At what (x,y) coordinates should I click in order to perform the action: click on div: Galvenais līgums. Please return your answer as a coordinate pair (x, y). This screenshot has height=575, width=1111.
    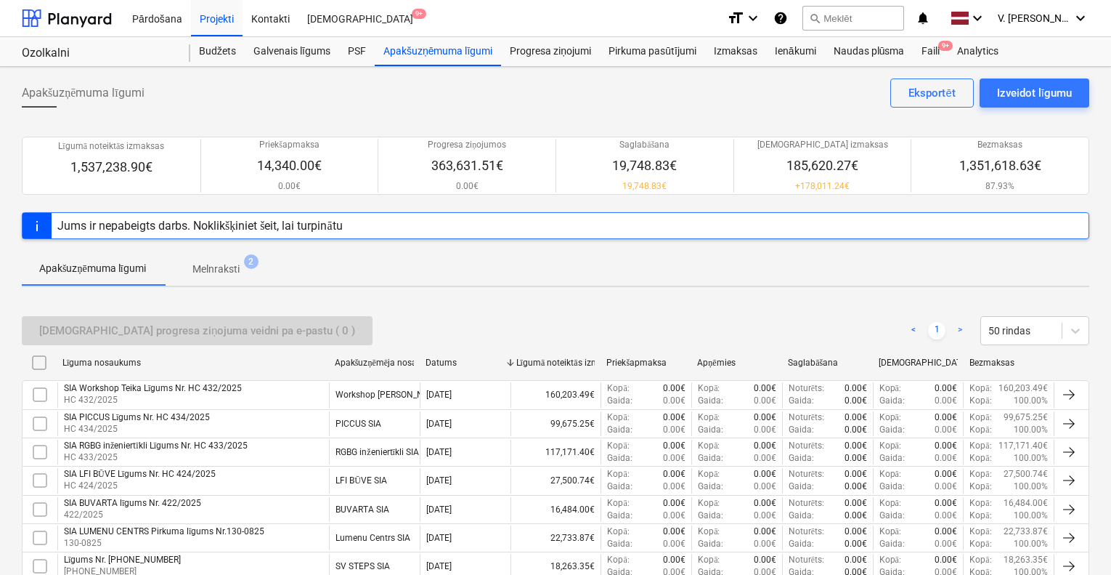
    Looking at the image, I should click on (292, 52).